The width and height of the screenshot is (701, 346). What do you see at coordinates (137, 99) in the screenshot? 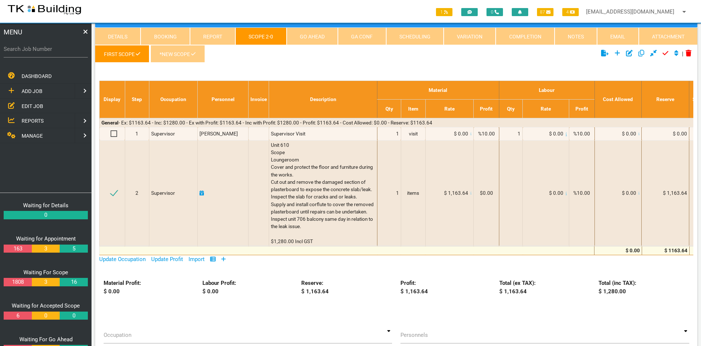
I see `th: Step` at bounding box center [137, 99].